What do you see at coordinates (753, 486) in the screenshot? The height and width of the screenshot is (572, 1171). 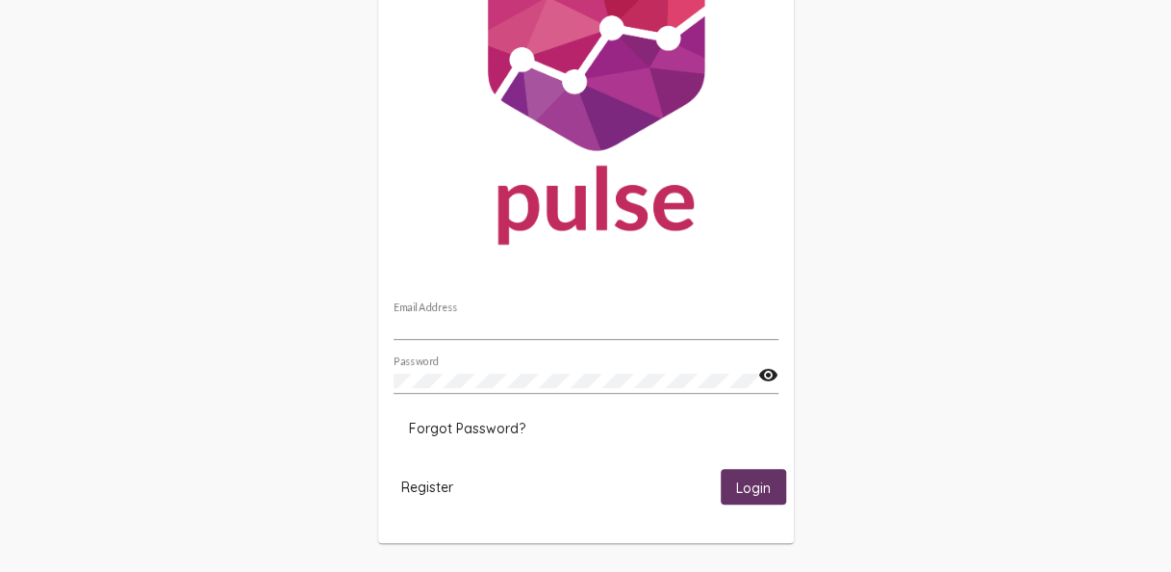 I see `button: Login` at bounding box center [753, 486].